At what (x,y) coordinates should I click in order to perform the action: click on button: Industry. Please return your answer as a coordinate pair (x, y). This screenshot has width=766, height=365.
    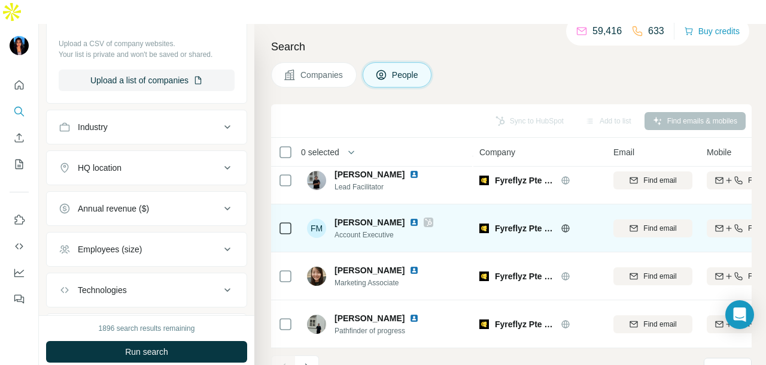
    Looking at the image, I should click on (147, 127).